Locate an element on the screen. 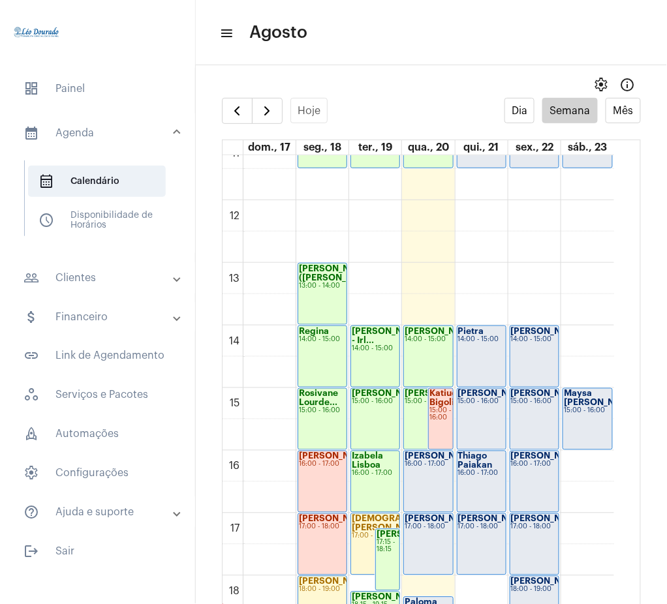  button: Info is located at coordinates (628, 85).